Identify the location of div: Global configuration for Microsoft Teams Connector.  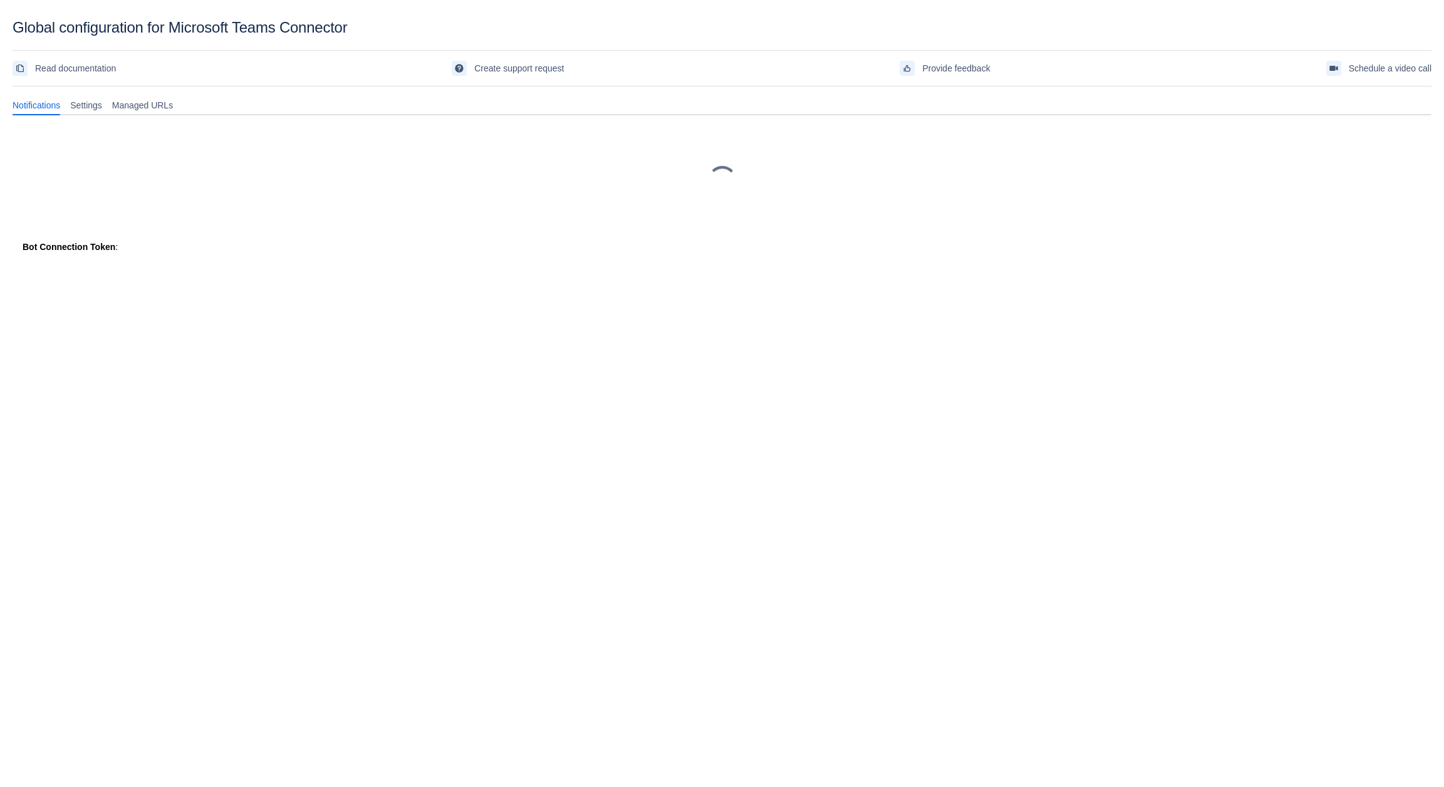
(722, 28).